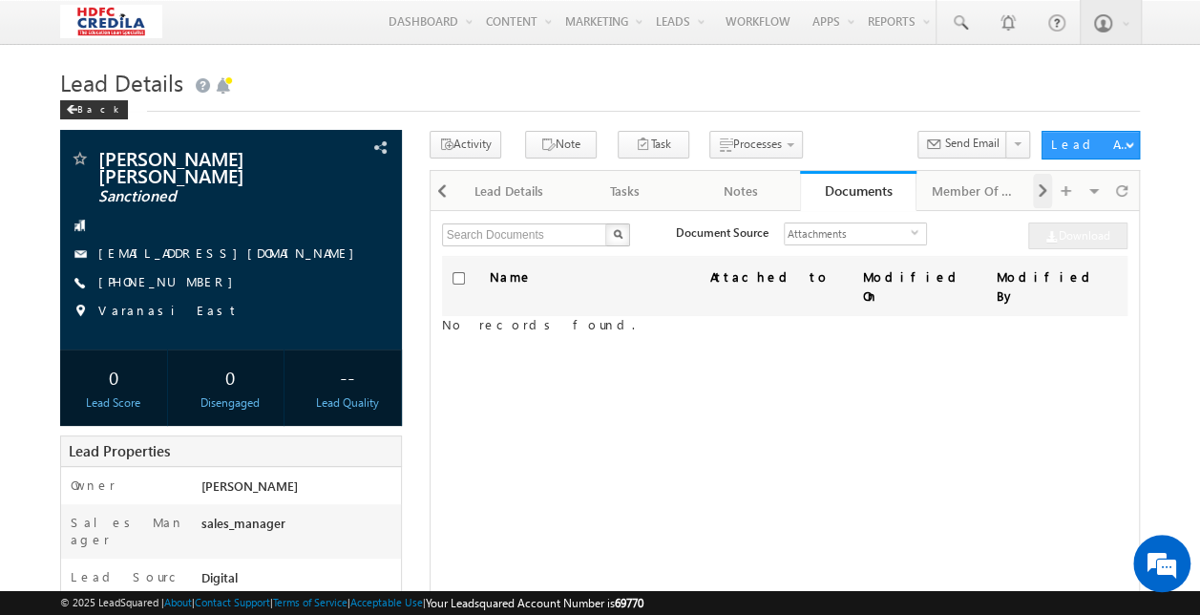  What do you see at coordinates (178, 602) in the screenshot?
I see `a: About` at bounding box center [178, 602].